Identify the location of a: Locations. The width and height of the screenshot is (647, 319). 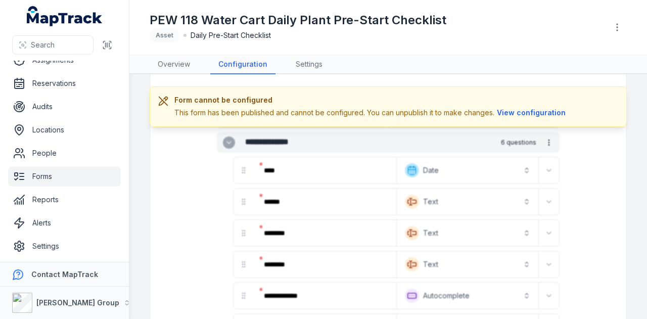
(64, 130).